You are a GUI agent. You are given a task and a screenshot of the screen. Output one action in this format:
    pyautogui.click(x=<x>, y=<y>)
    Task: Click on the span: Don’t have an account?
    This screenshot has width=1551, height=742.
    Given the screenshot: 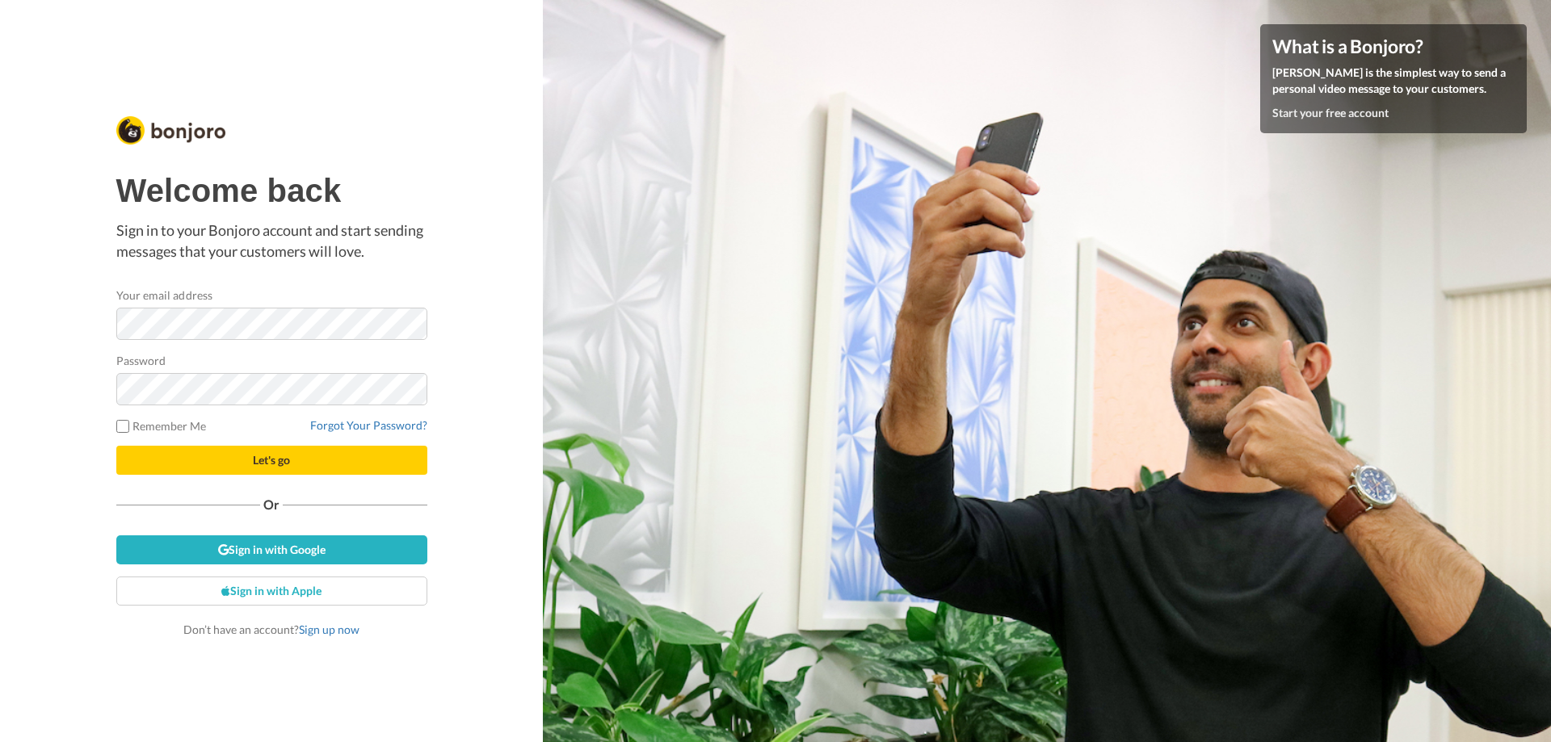 What is the action you would take?
    pyautogui.click(x=271, y=629)
    